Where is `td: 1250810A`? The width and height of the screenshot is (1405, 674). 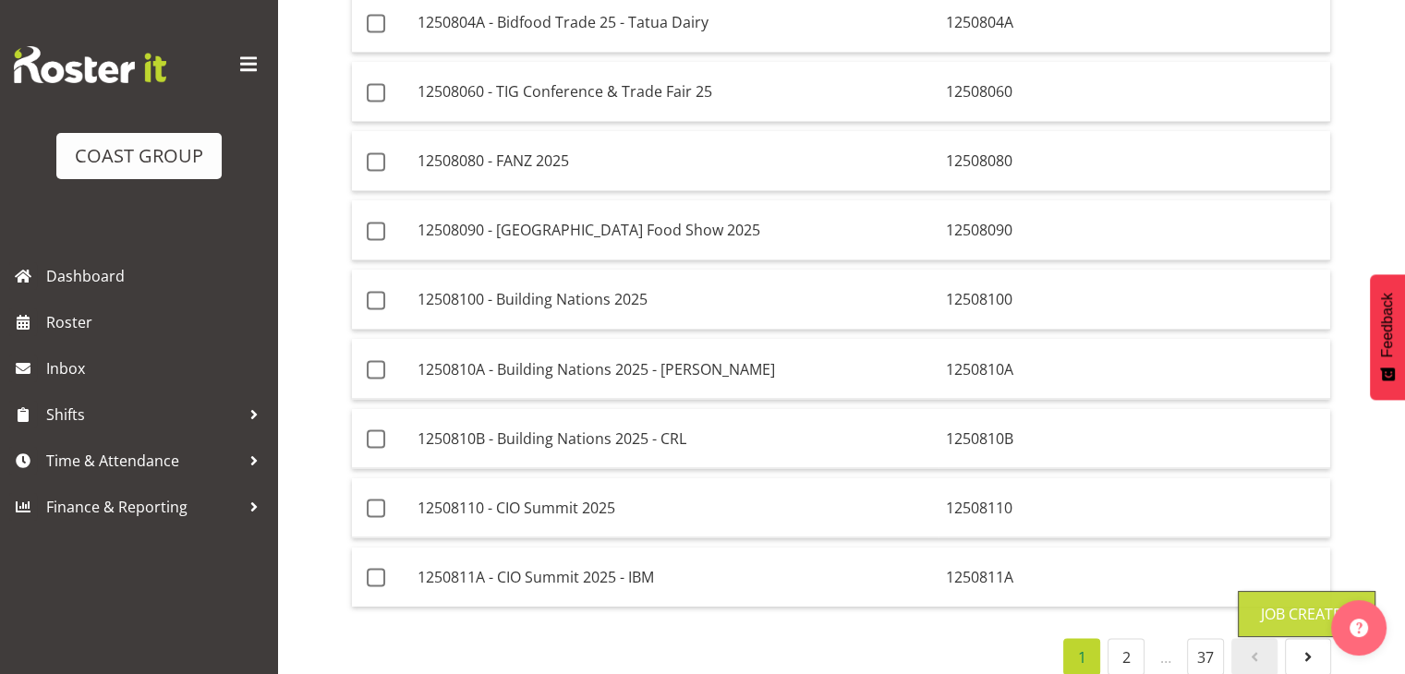
td: 1250810A is located at coordinates (1135, 369).